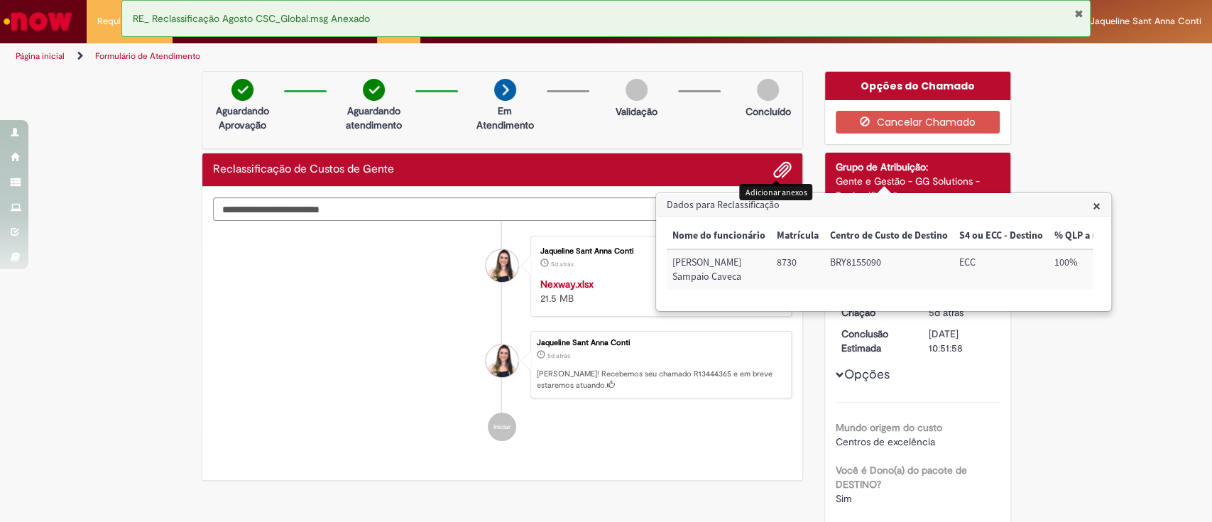 Image resolution: width=1212 pixels, height=522 pixels. Describe the element at coordinates (1100, 269) in the screenshot. I see `td: % QLP a reclassificar: 100%` at that location.